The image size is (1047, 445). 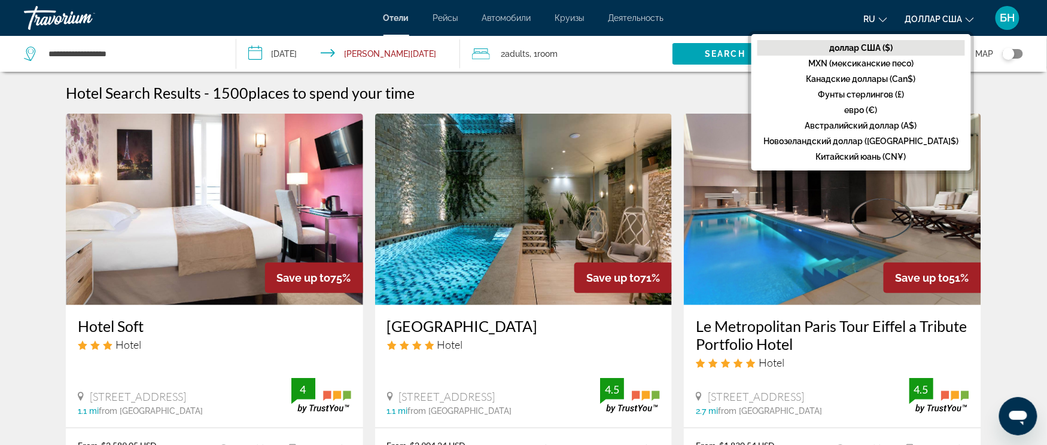 What do you see at coordinates (861, 110) in the screenshot?
I see `button: евро (€)` at bounding box center [861, 110].